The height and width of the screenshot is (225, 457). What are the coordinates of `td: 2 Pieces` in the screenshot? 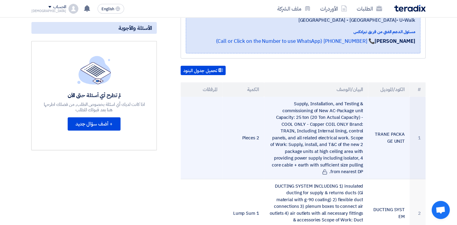 It's located at (243, 138).